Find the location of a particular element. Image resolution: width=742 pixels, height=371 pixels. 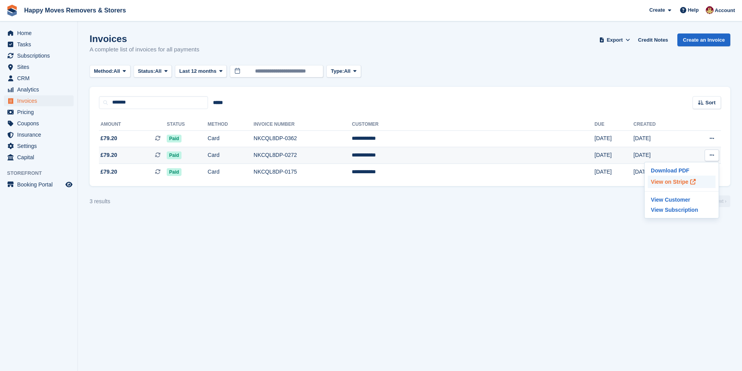

th: Method is located at coordinates (231, 125).